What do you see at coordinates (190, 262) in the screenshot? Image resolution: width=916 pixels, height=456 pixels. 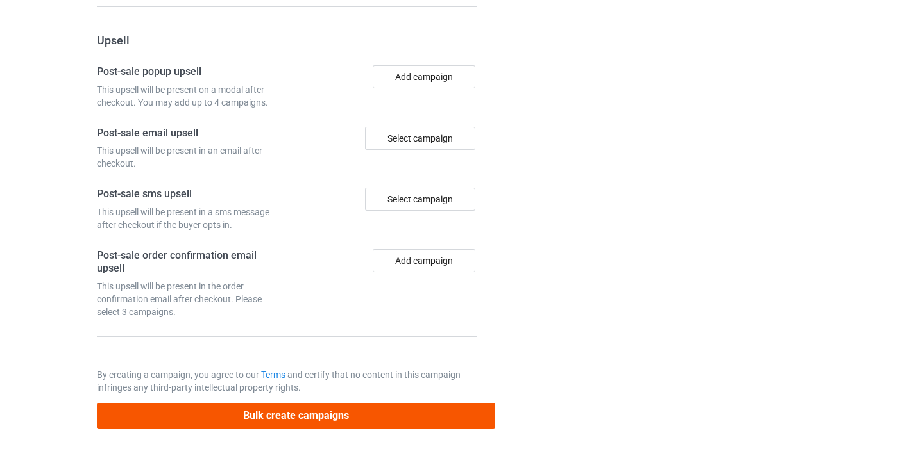 I see `h4: Post-sale order confirmation email upsell` at bounding box center [190, 262].